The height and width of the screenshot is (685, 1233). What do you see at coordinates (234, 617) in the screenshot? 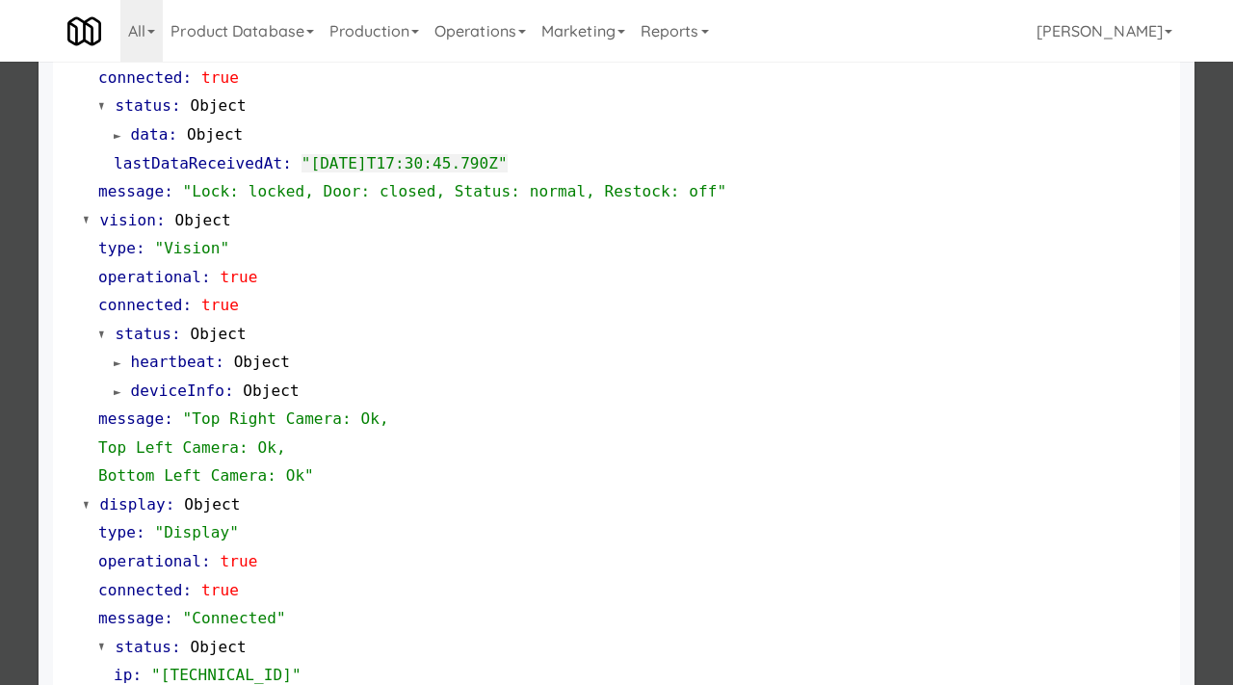
I see `span: "Connected"` at bounding box center [234, 617].